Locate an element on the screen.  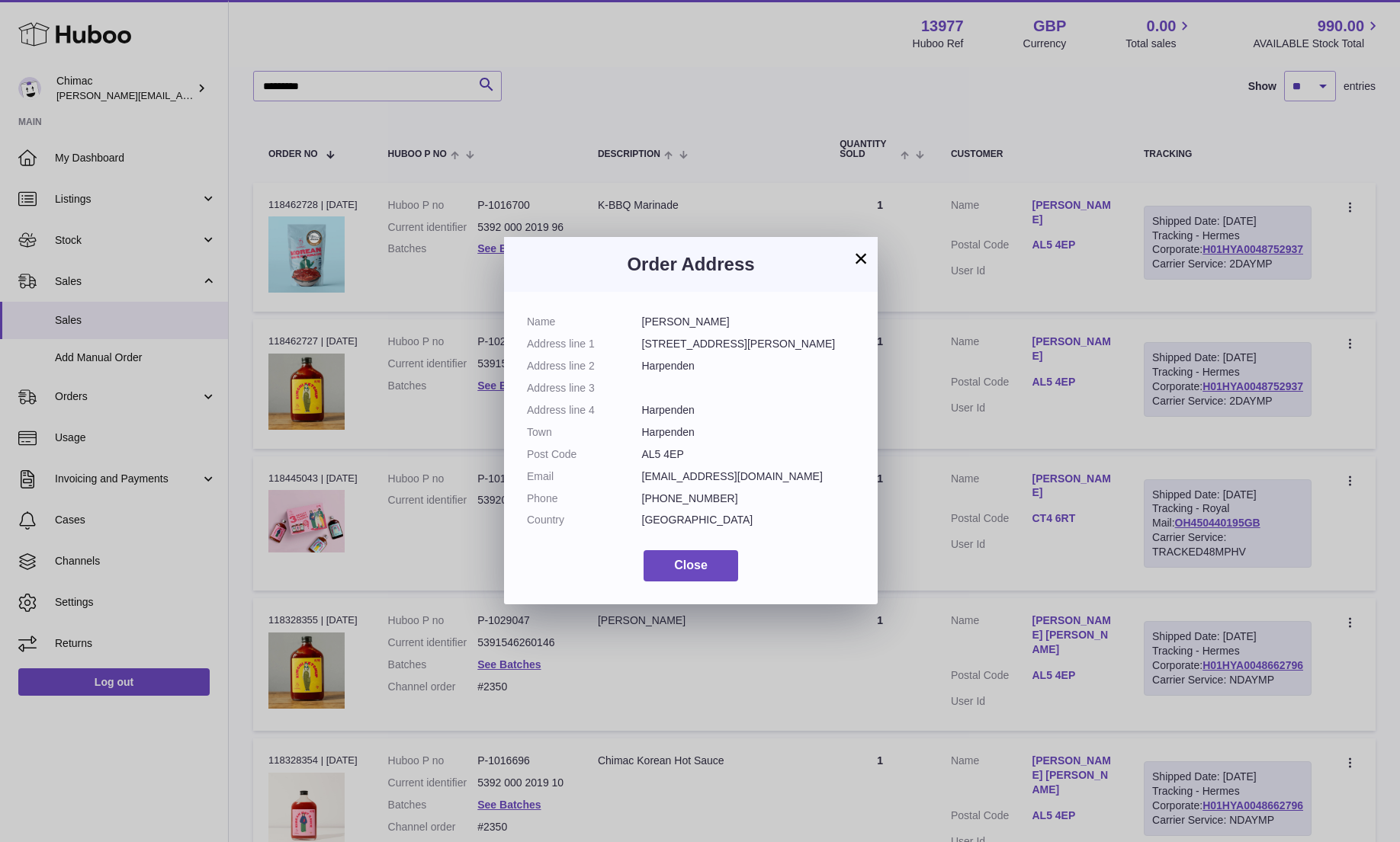
h3: Order Address is located at coordinates (691, 264).